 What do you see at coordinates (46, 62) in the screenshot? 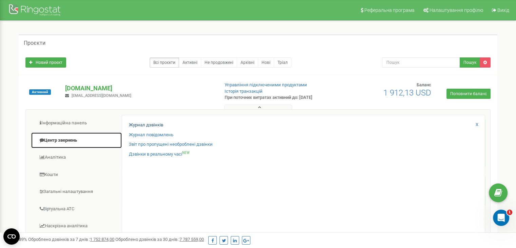
I see `a: Новий проєкт` at bounding box center [46, 62].